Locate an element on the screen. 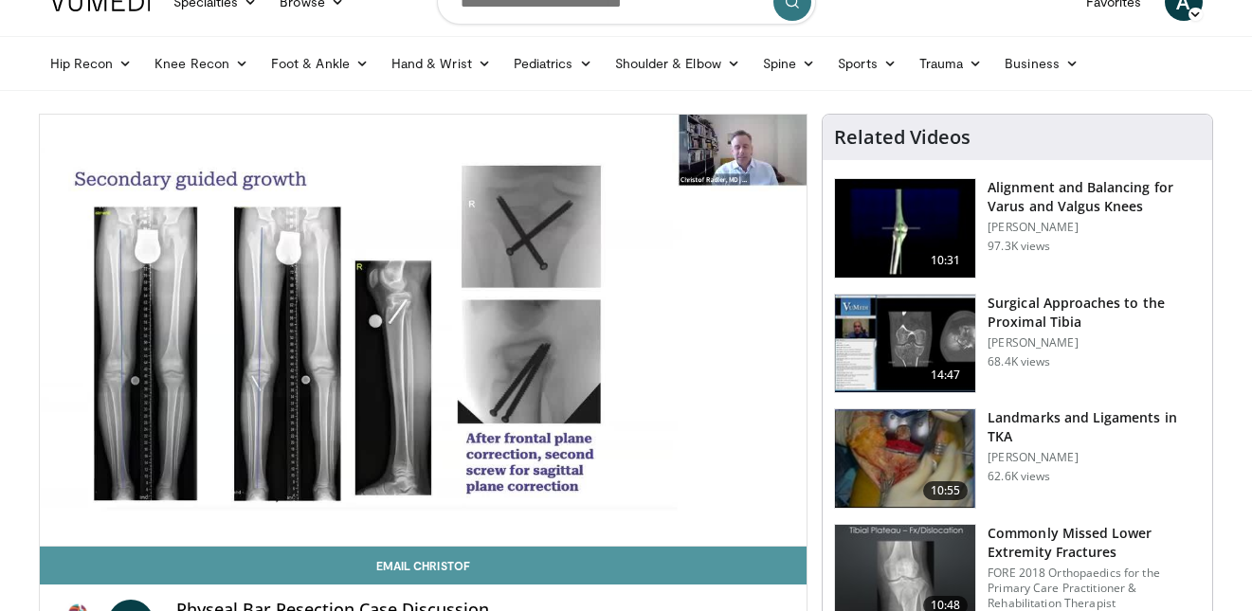 This screenshot has height=611, width=1252. a: Business is located at coordinates (1041, 63).